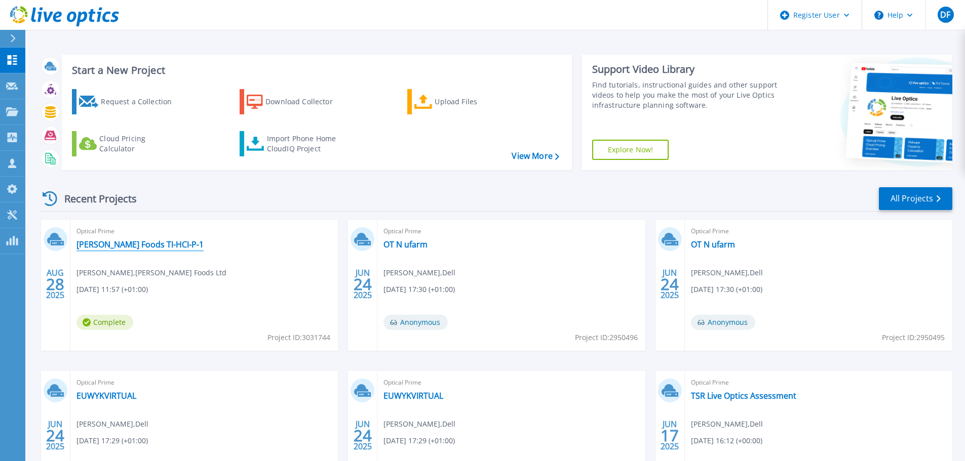 The width and height of the screenshot is (965, 461). What do you see at coordinates (140, 144) in the screenshot?
I see `div: Cloud Pricing Calculator` at bounding box center [140, 144].